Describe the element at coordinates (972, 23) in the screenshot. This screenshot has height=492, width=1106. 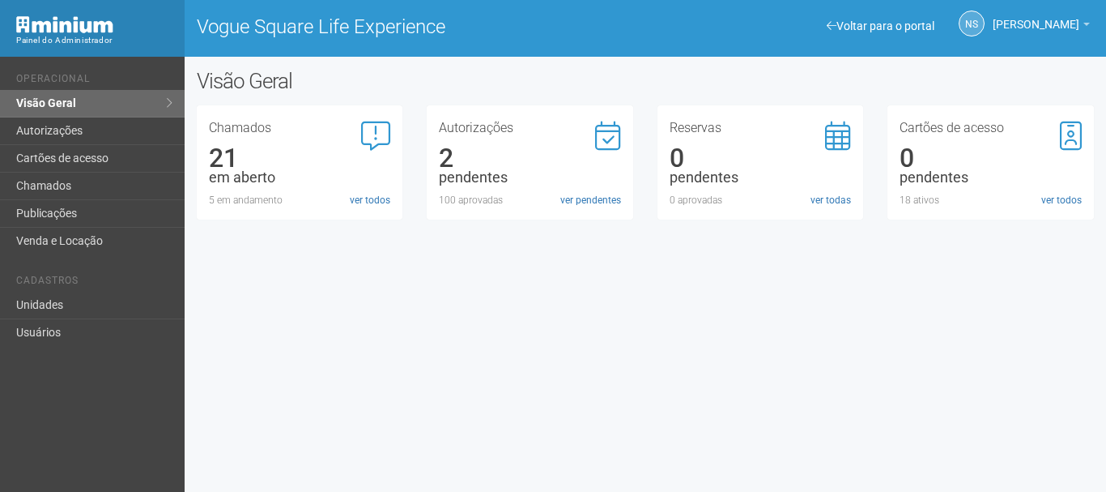
I see `a: NS` at that location.